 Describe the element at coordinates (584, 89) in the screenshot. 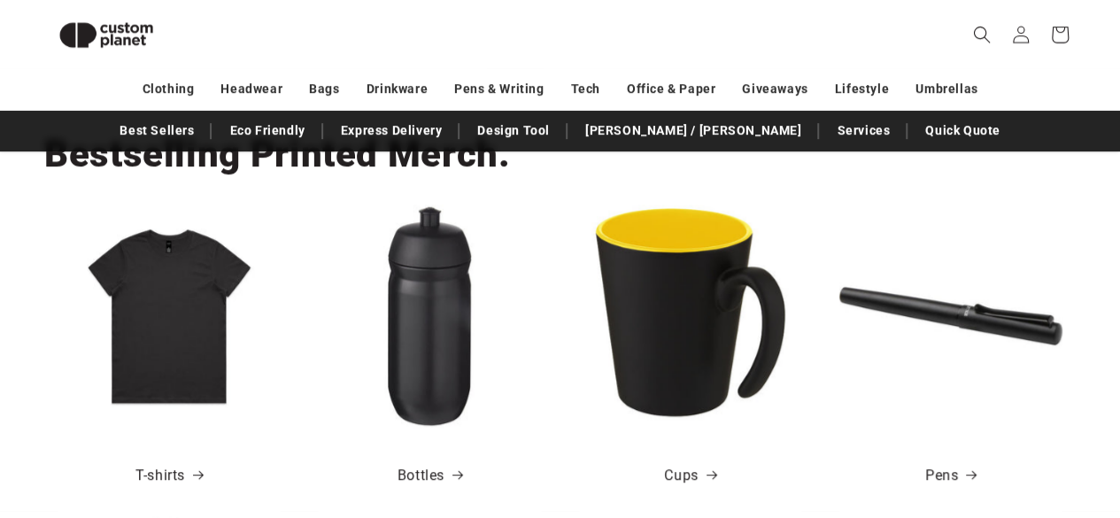

I see `a: Tech` at that location.